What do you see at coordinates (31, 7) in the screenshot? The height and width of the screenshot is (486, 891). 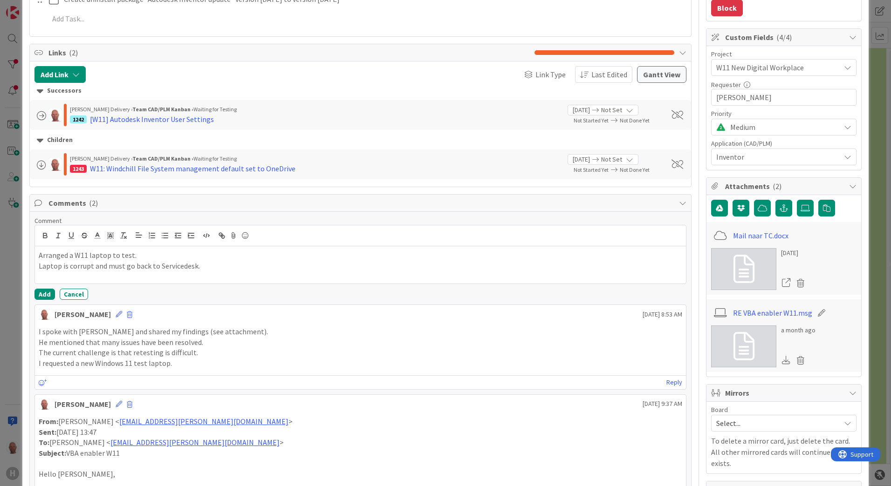 I see `span: Support` at bounding box center [31, 7].